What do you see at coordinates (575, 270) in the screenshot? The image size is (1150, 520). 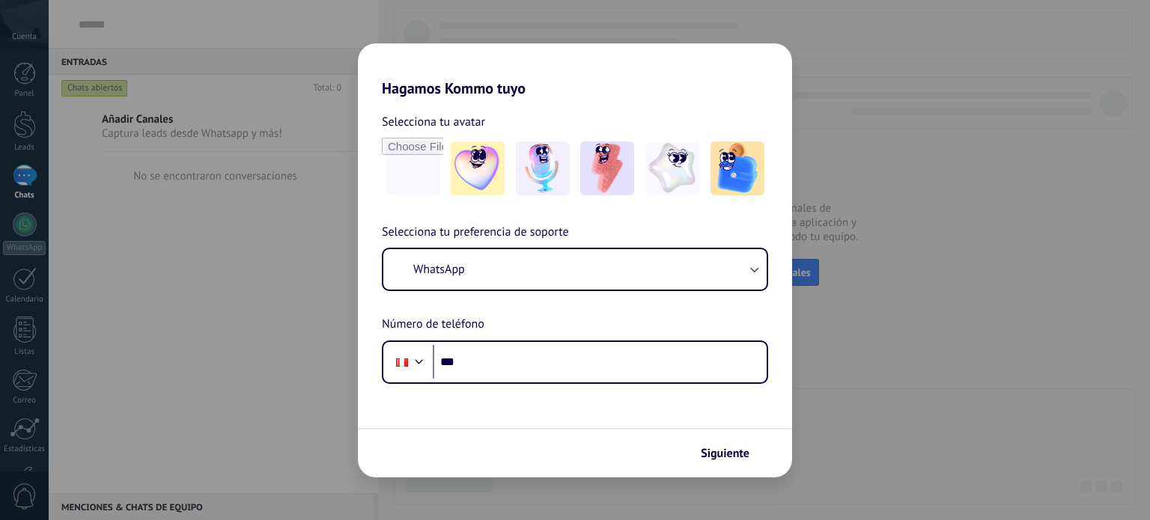 I see `button: WhatsApp` at bounding box center [575, 270].